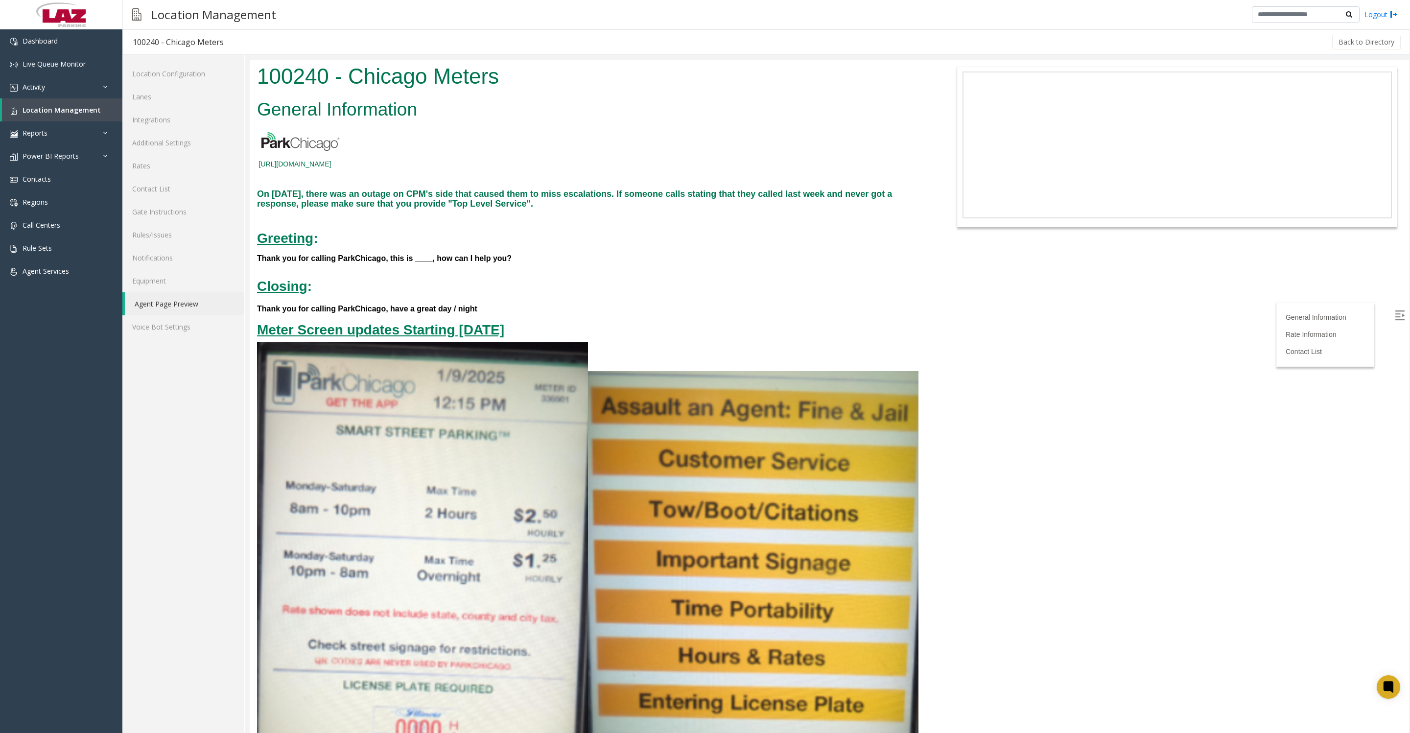  Describe the element at coordinates (183, 166) in the screenshot. I see `a: Rates` at that location.